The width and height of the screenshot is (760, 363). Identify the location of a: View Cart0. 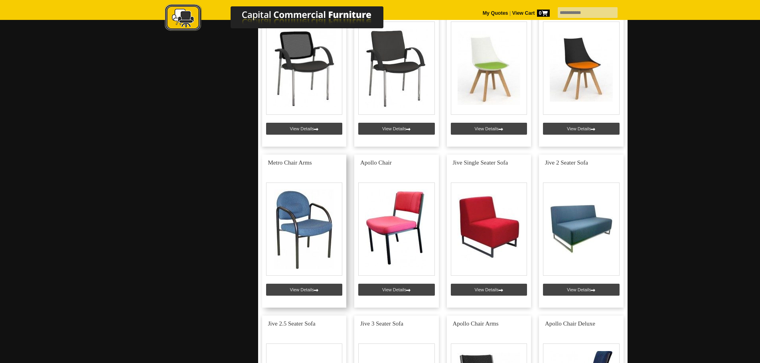
(530, 13).